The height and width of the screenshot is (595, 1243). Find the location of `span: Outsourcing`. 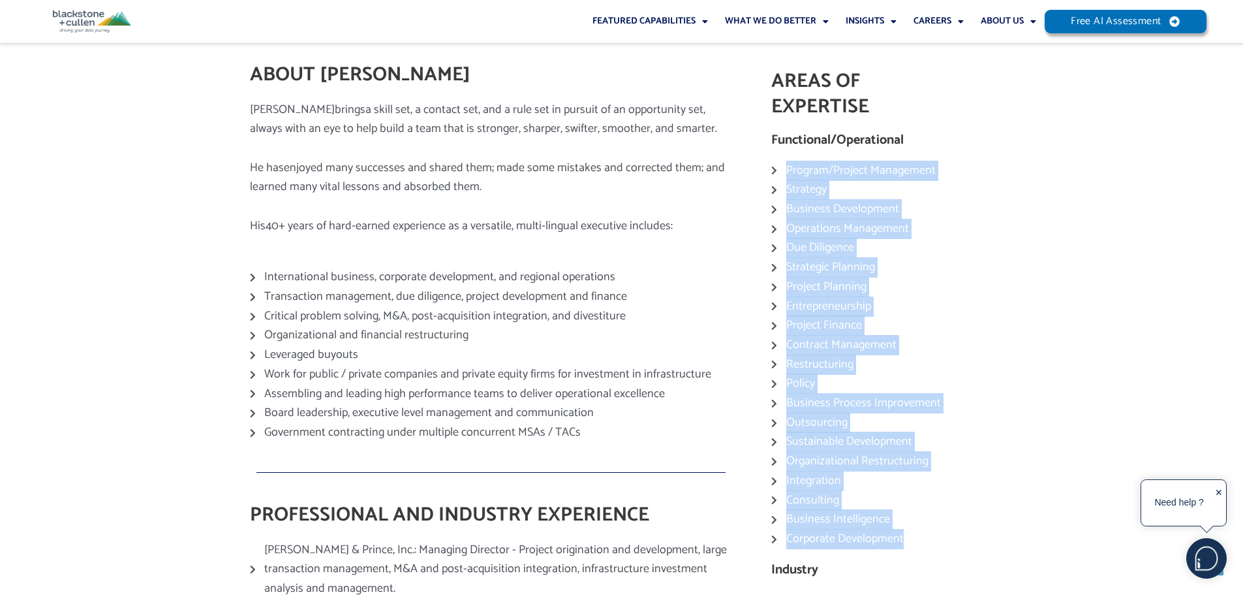

span: Outsourcing is located at coordinates (815, 423).